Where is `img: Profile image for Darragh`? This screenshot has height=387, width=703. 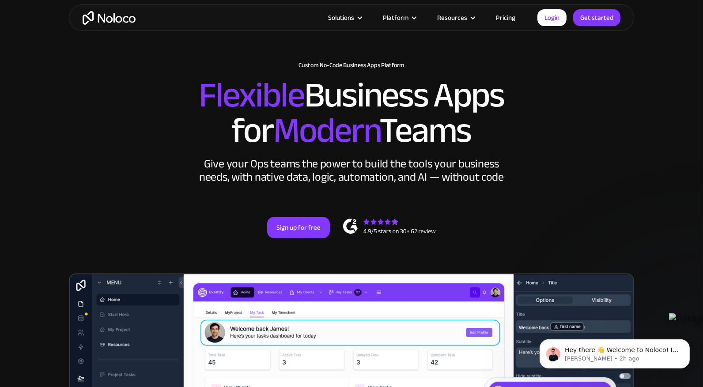
img: Profile image for Darragh is located at coordinates (27, 34).